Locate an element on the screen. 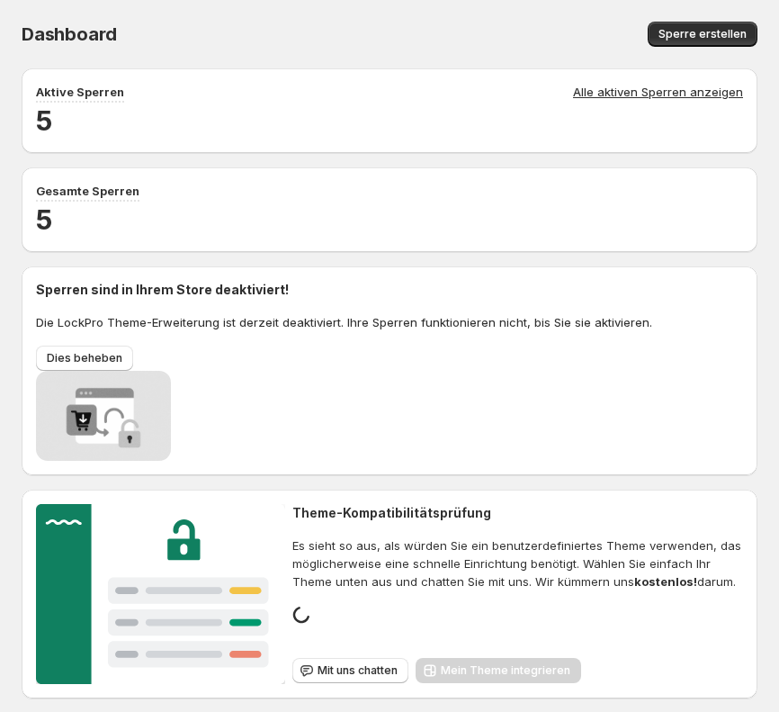 This screenshot has height=712, width=779. p: Die LockPro Theme-Erweiterung ist derzeit deaktiviert. Ihre Sperren funktionieren nicht, bis Sie ... is located at coordinates (344, 322).